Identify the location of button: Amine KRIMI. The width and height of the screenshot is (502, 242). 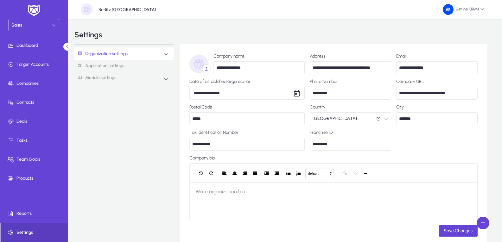
(464, 10).